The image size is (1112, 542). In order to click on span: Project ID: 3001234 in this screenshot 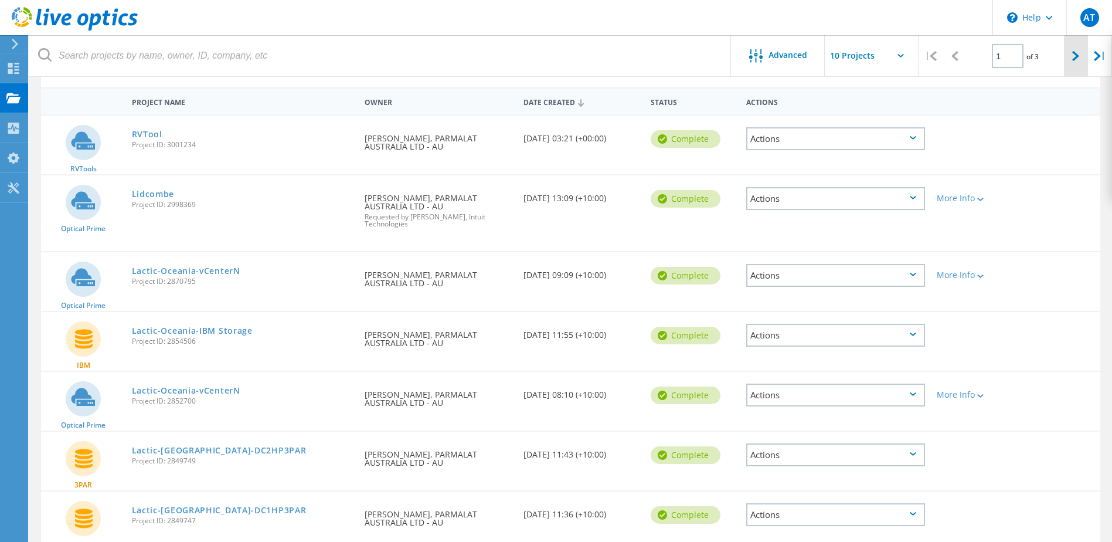, I will do `click(243, 145)`.